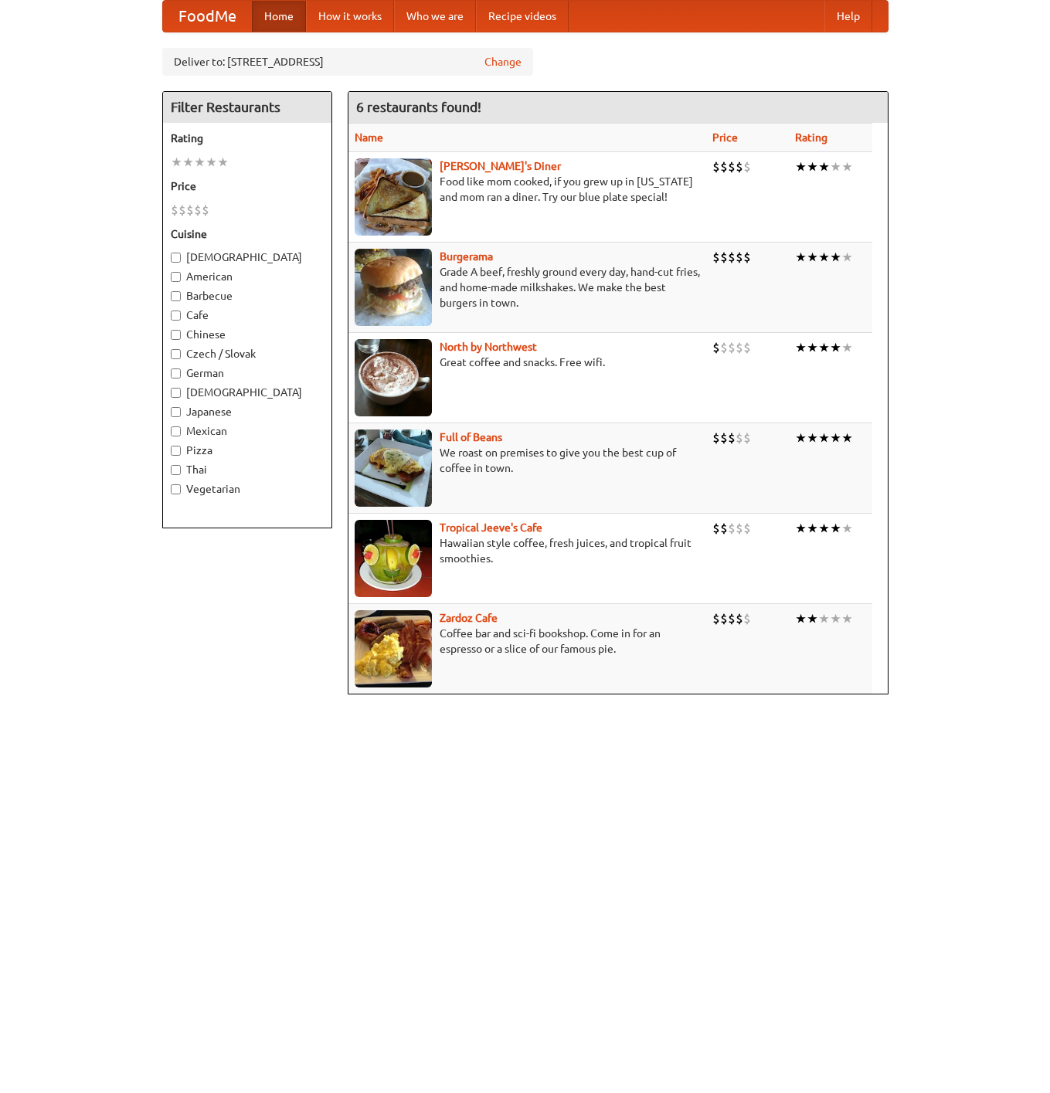 Image resolution: width=1050 pixels, height=1093 pixels. Describe the element at coordinates (466, 256) in the screenshot. I see `a: Burgerama` at that location.